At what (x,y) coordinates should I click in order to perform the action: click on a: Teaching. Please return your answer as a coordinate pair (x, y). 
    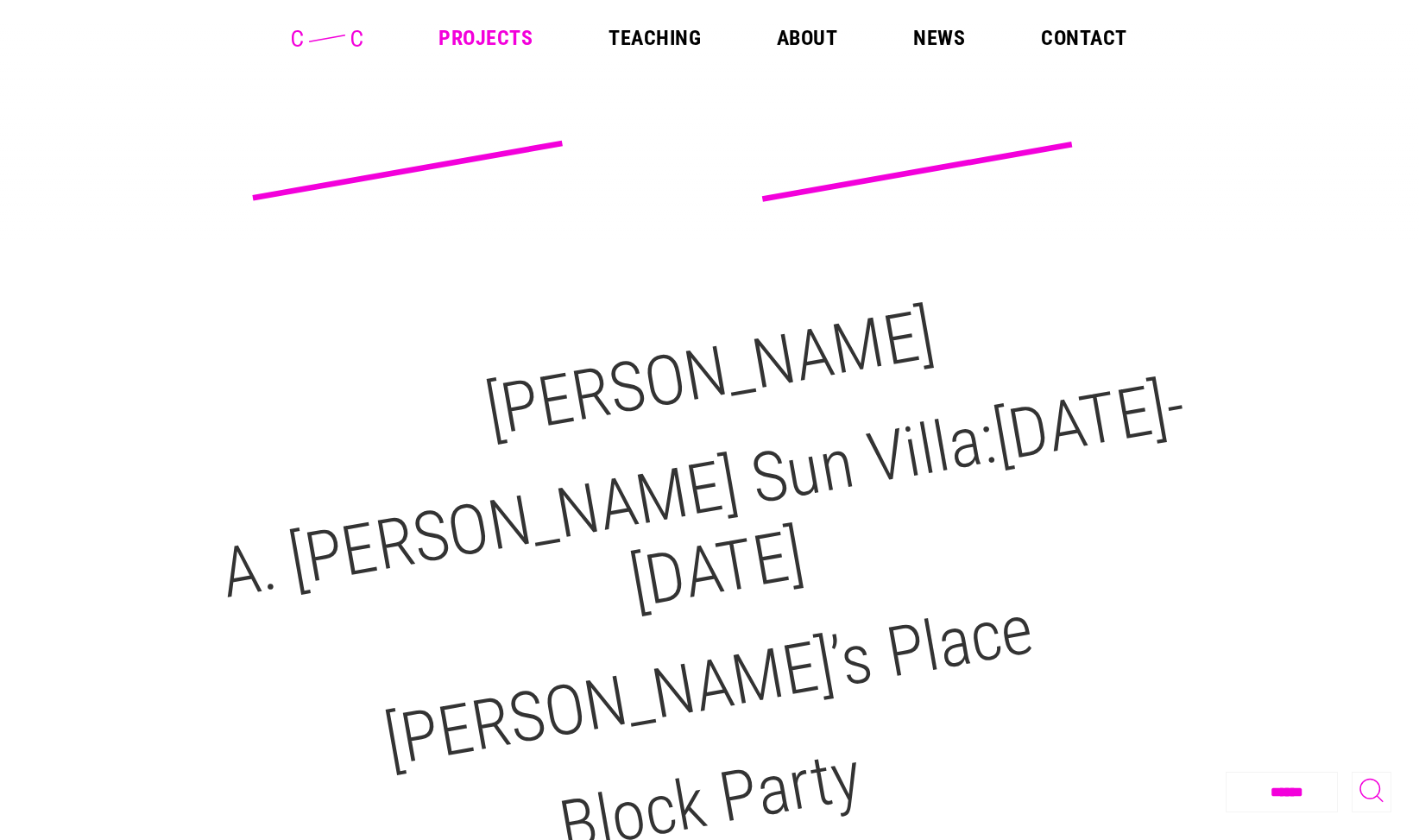
    Looking at the image, I should click on (654, 38).